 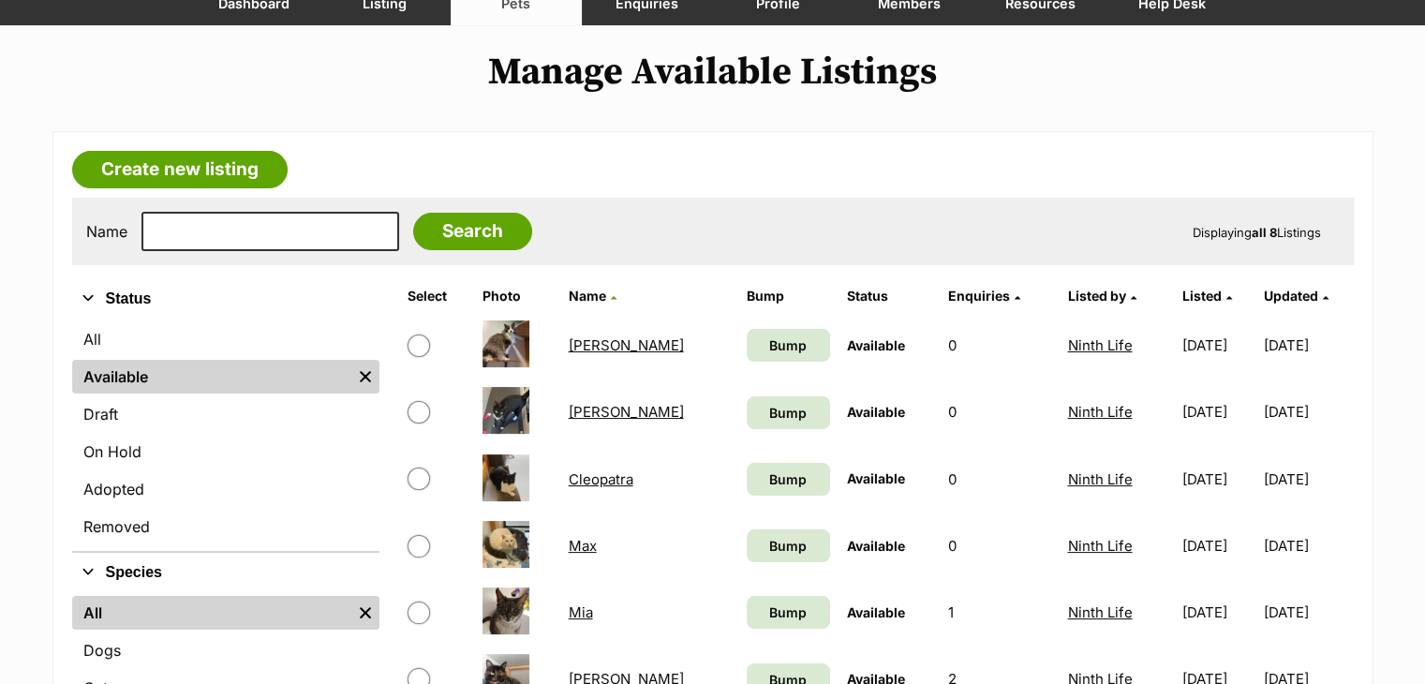 I want to click on span: Listed, so click(x=1202, y=295).